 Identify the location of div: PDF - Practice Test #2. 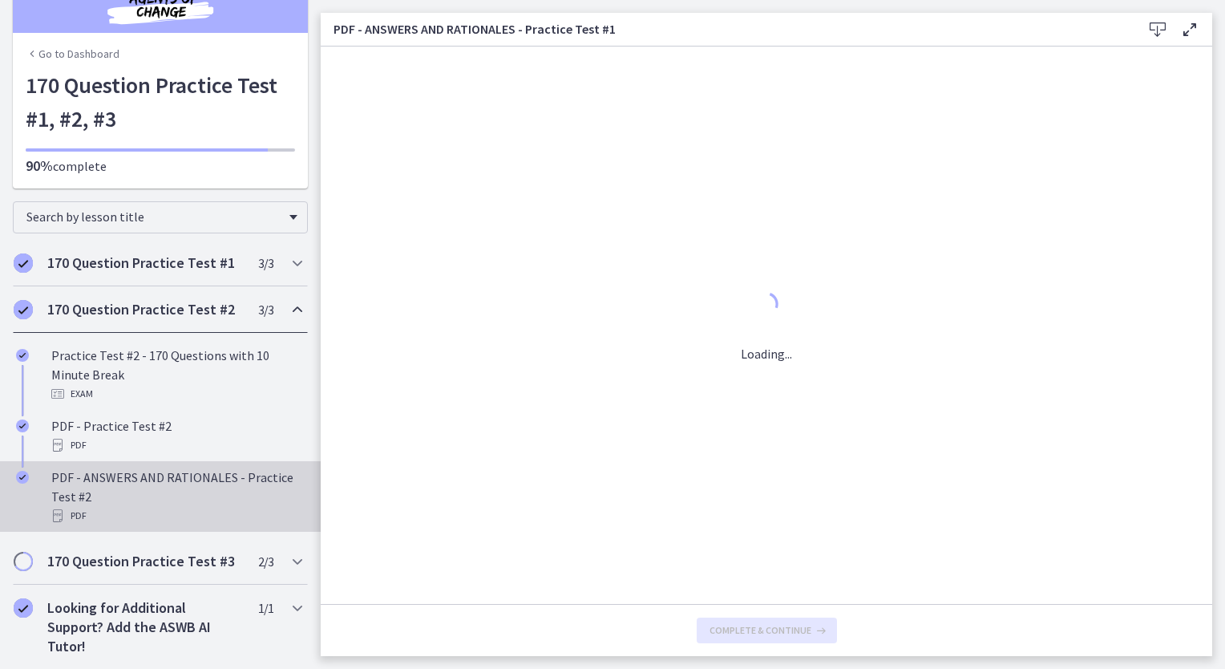
(176, 435).